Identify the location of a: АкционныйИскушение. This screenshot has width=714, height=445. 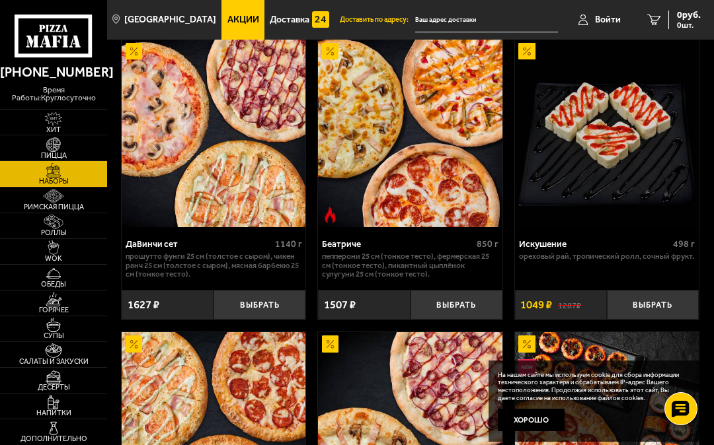
(607, 133).